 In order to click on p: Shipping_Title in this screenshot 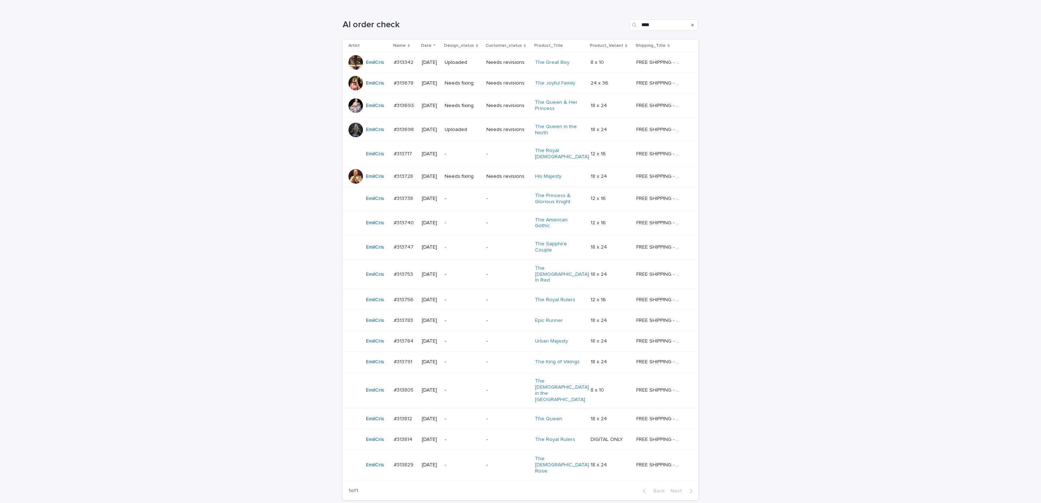, I will do `click(650, 46)`.